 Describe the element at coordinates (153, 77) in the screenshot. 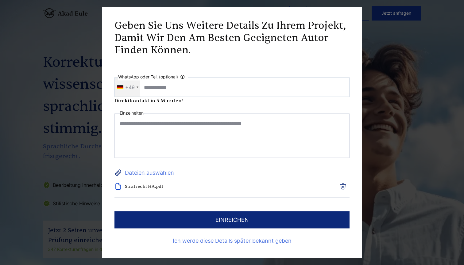

I see `label: WhatsApp oder Tel. (optional)` at that location.